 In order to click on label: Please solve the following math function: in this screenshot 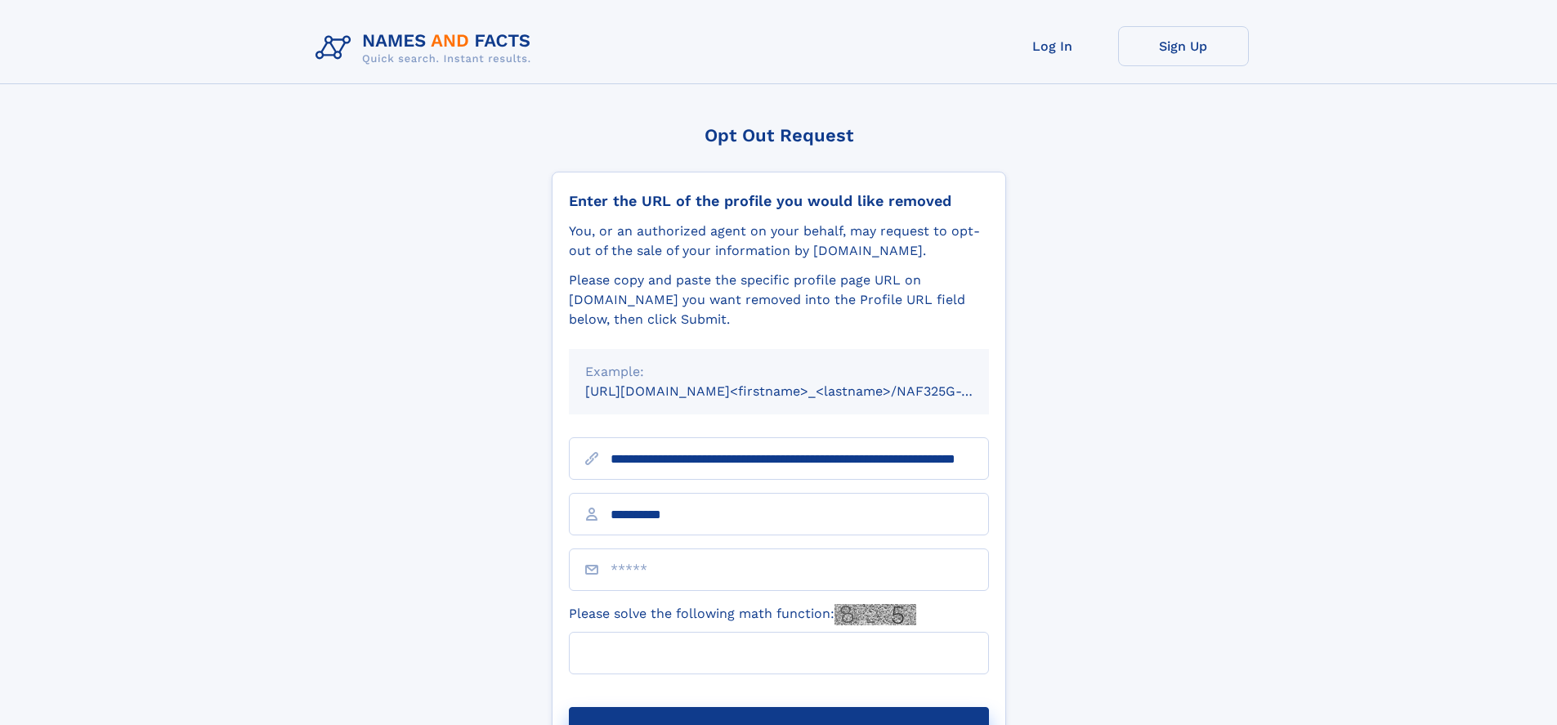, I will do `click(742, 615)`.